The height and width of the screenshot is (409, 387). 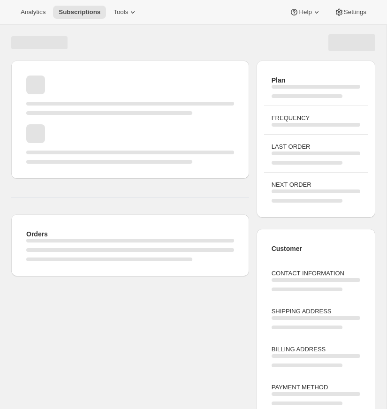 I want to click on h3: NEXT ORDER, so click(x=316, y=185).